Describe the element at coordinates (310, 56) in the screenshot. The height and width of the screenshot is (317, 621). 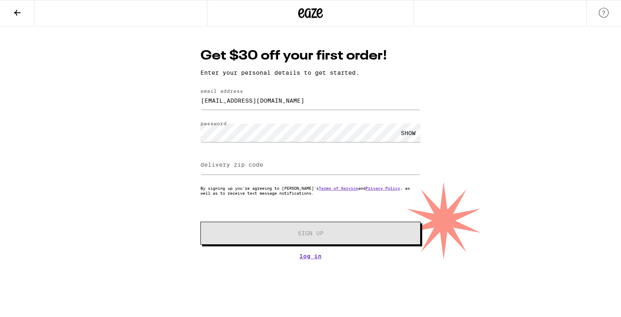
I see `h1: Get $30 off your first order!` at that location.